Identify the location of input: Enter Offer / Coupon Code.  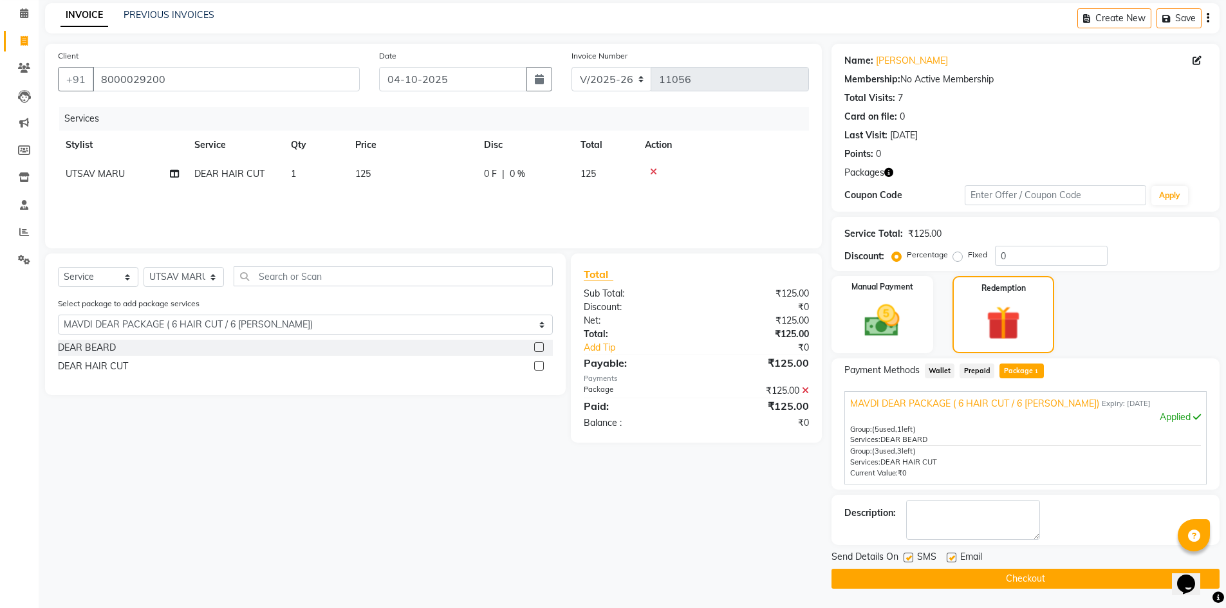
(1056, 195).